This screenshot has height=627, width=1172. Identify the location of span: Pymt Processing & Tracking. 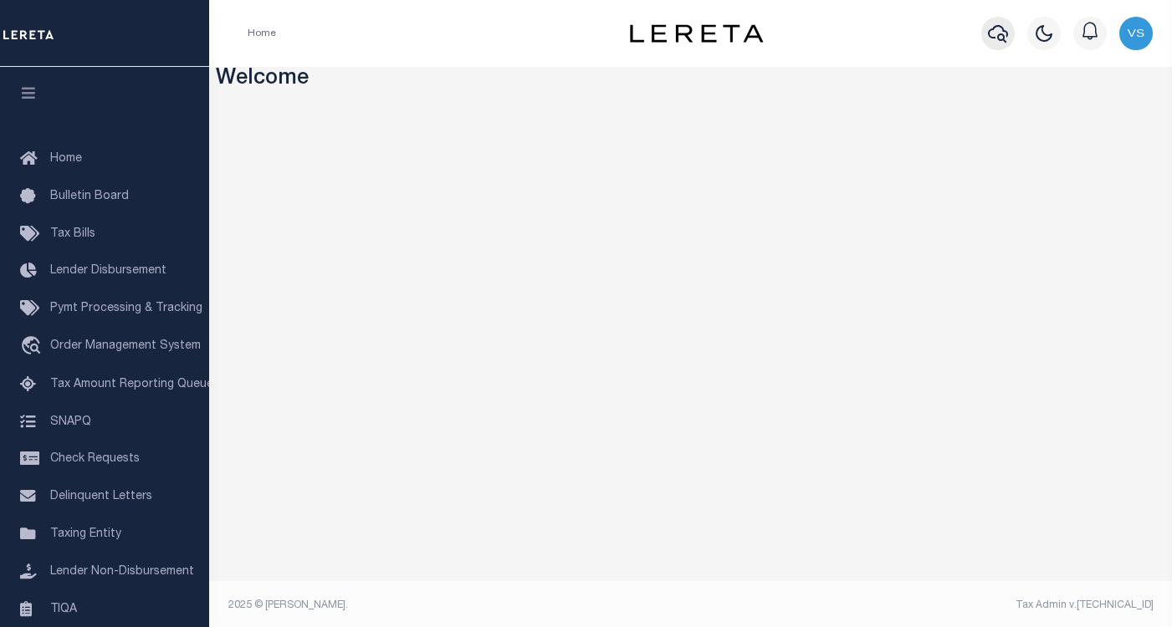
(126, 309).